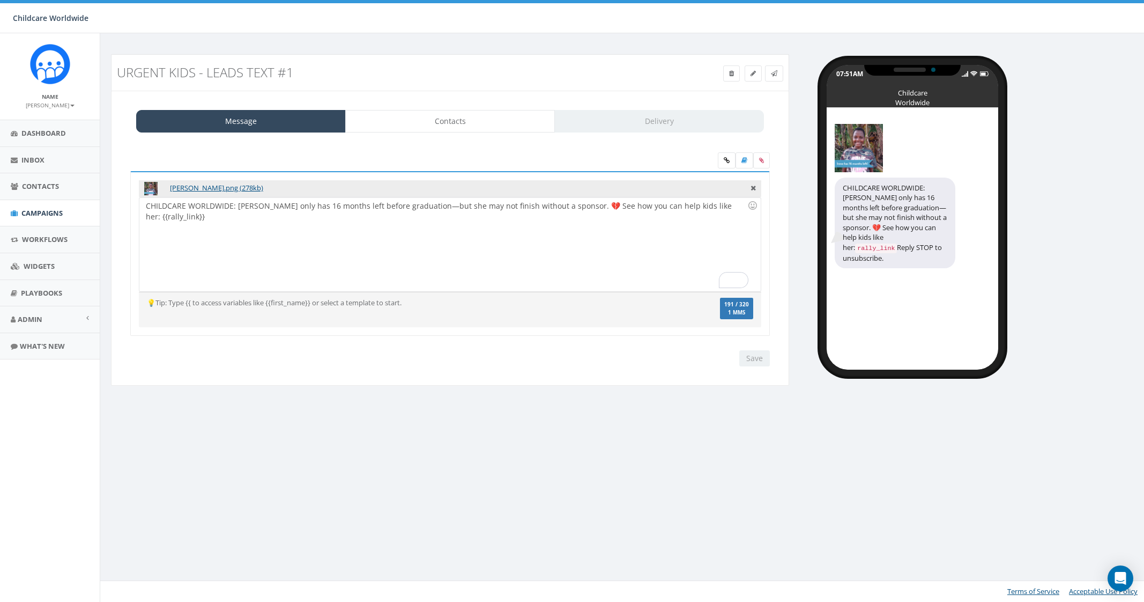  What do you see at coordinates (42, 346) in the screenshot?
I see `span: What's New` at bounding box center [42, 346].